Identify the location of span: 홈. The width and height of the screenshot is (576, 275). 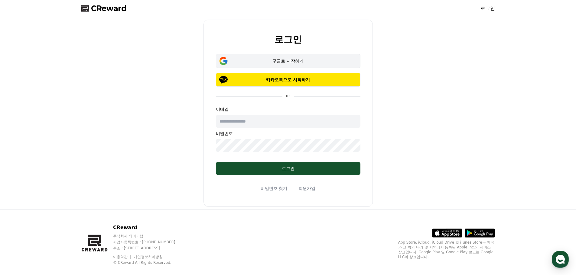
(21, 203).